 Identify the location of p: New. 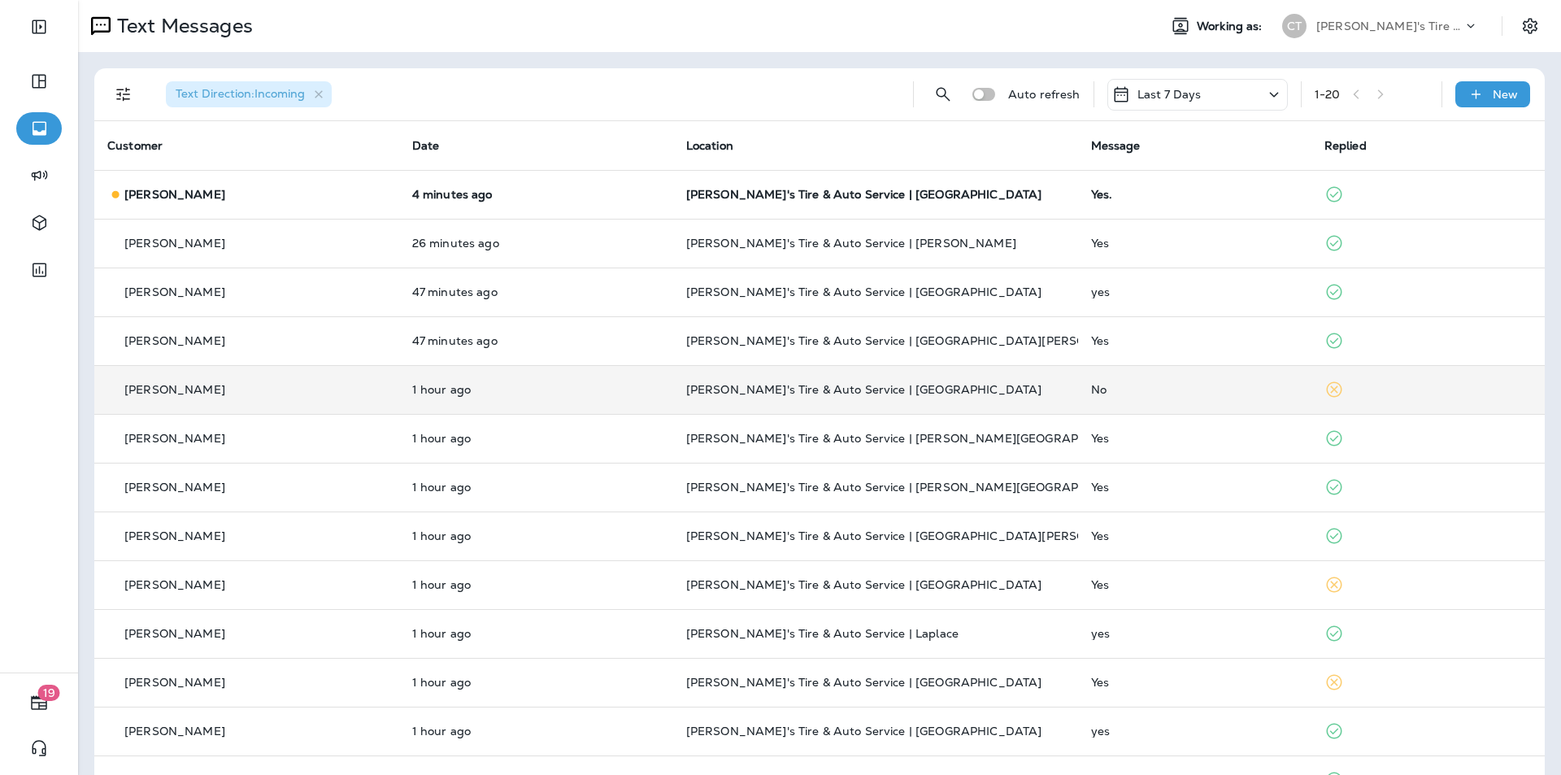
(1505, 94).